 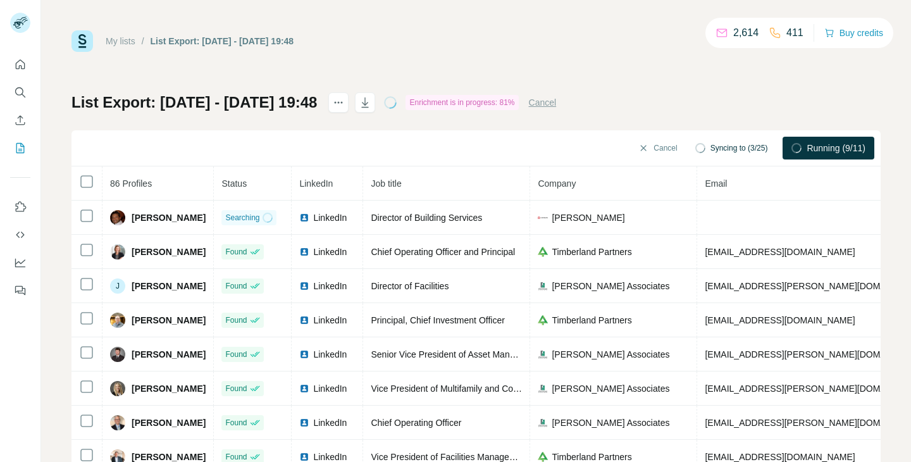 What do you see at coordinates (443, 252) in the screenshot?
I see `span: Chief Operating Officer and Principal` at bounding box center [443, 252].